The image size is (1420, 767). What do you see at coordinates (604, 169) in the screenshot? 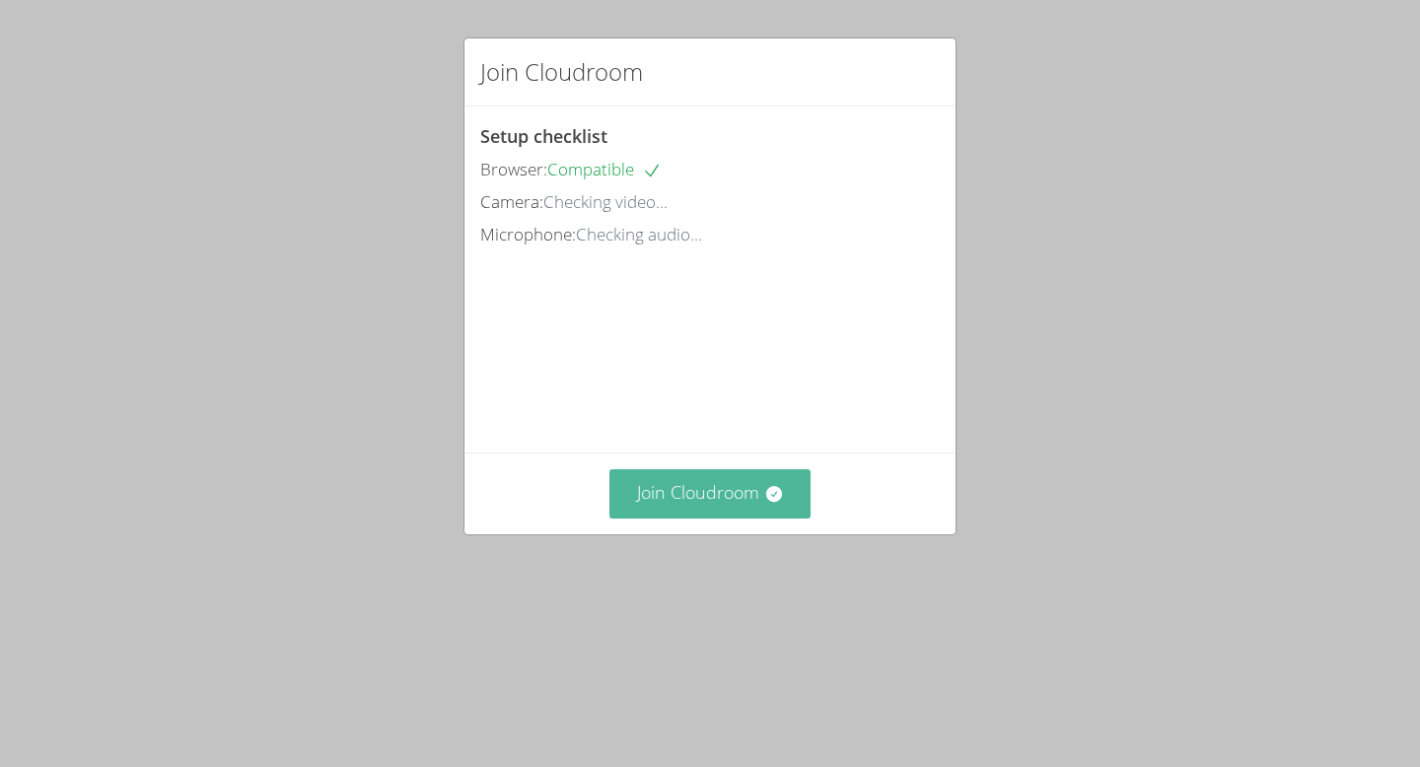
I see `span: Compatible` at bounding box center [604, 169].